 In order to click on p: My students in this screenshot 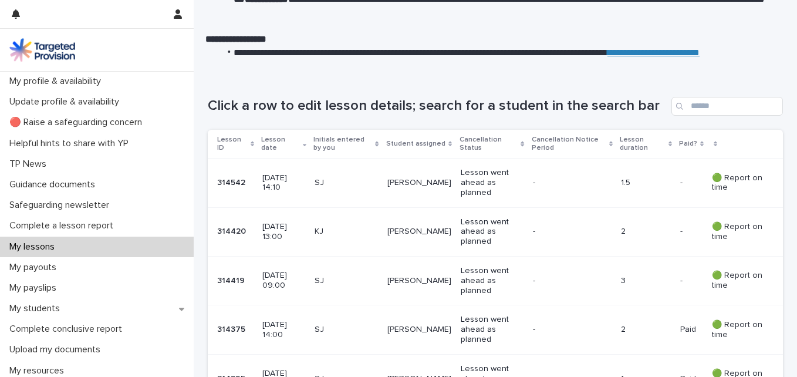, I will do `click(37, 308)`.